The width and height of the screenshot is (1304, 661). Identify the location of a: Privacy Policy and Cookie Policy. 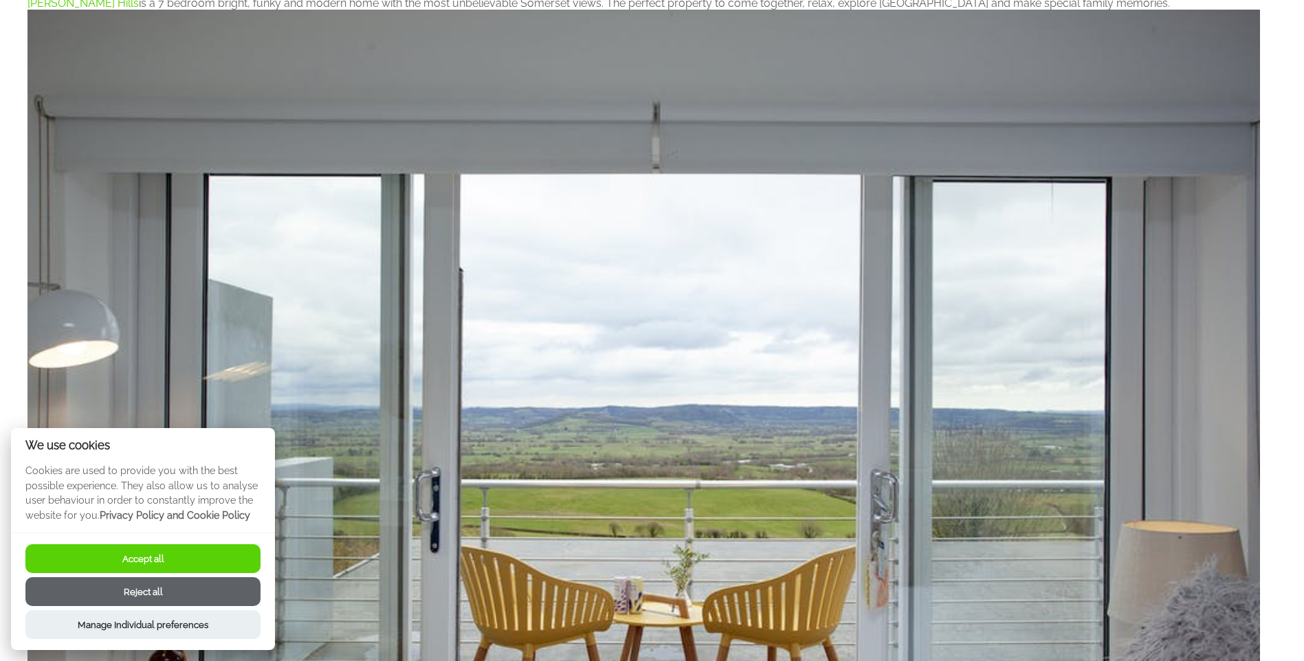
(175, 515).